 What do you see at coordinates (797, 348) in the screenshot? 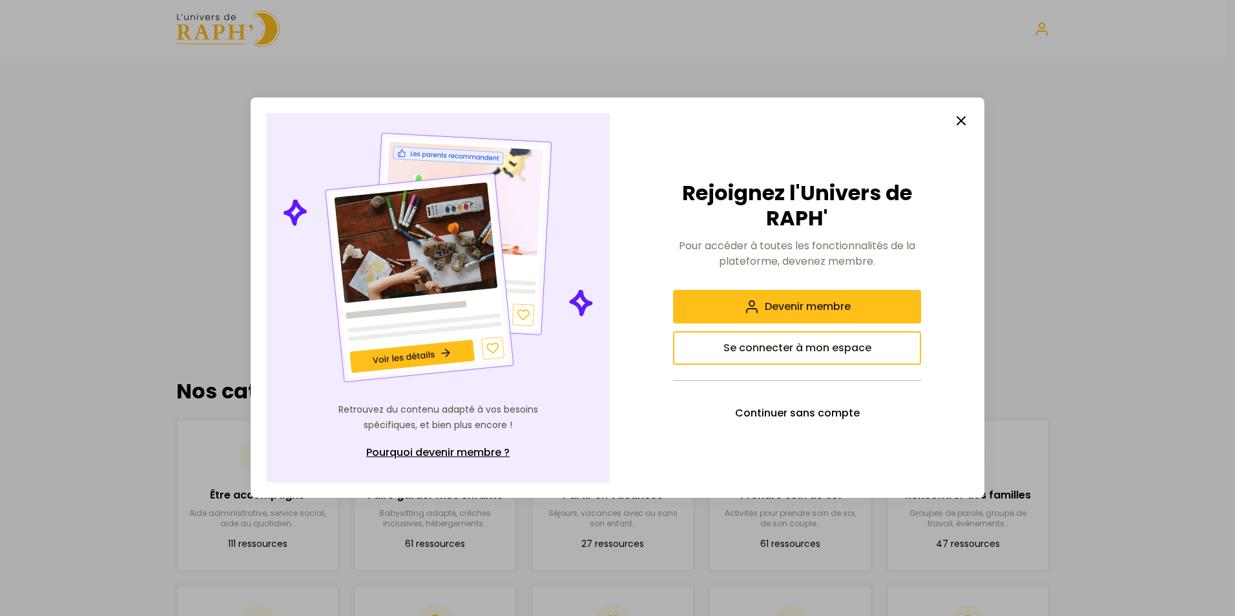
I see `button: Se connecter à mon espace` at bounding box center [797, 348].